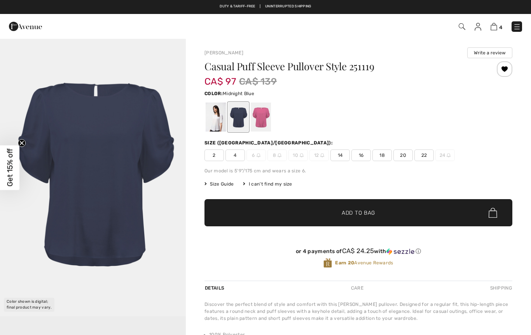 The image size is (531, 335). I want to click on span: 10, so click(298, 155).